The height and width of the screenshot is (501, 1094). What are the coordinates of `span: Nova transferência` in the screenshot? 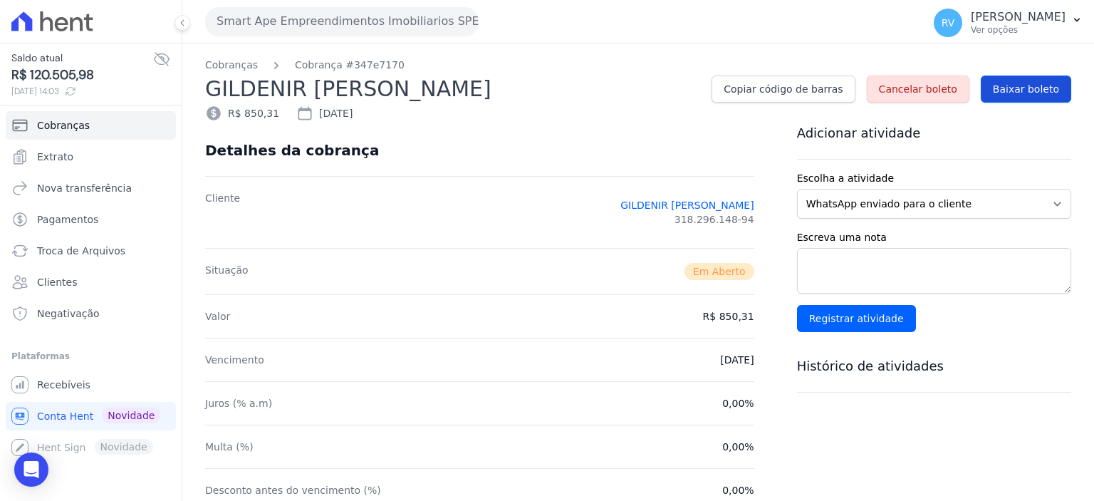 It's located at (84, 188).